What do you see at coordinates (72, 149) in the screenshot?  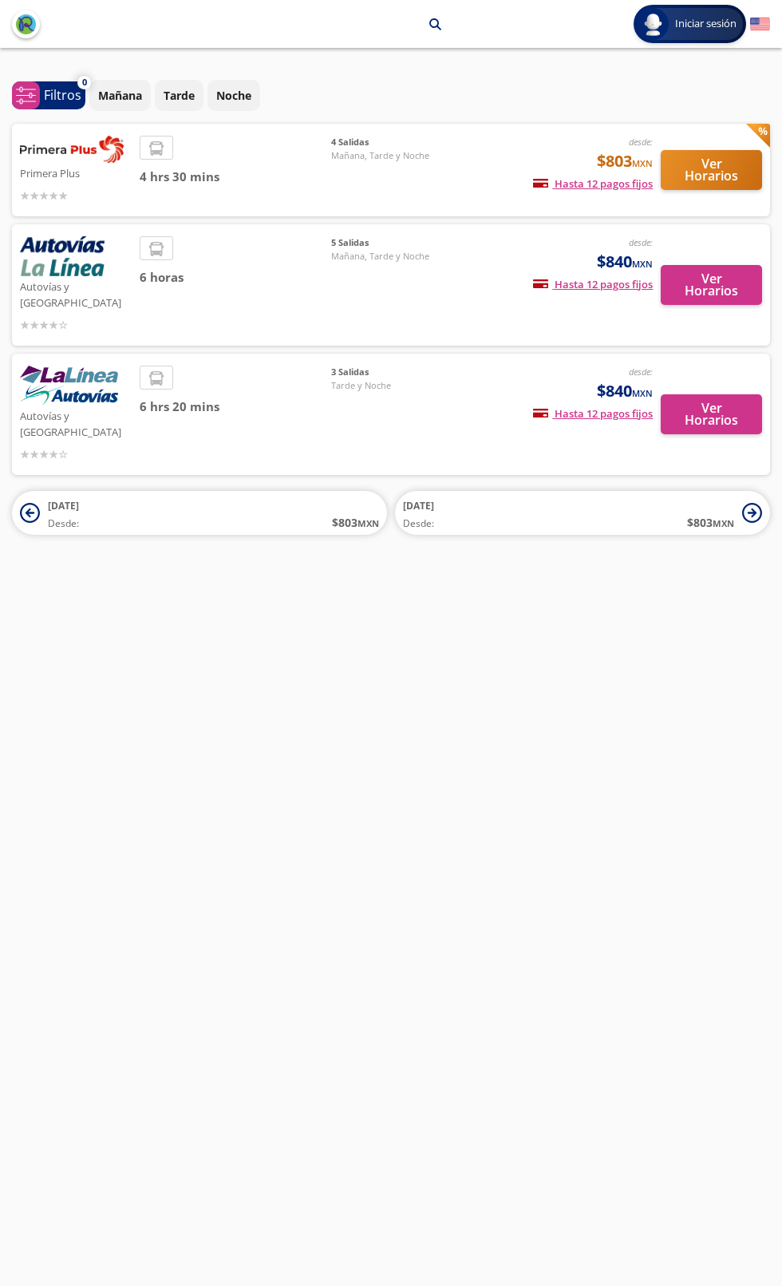 I see `img: Primera Plus` at bounding box center [72, 149].